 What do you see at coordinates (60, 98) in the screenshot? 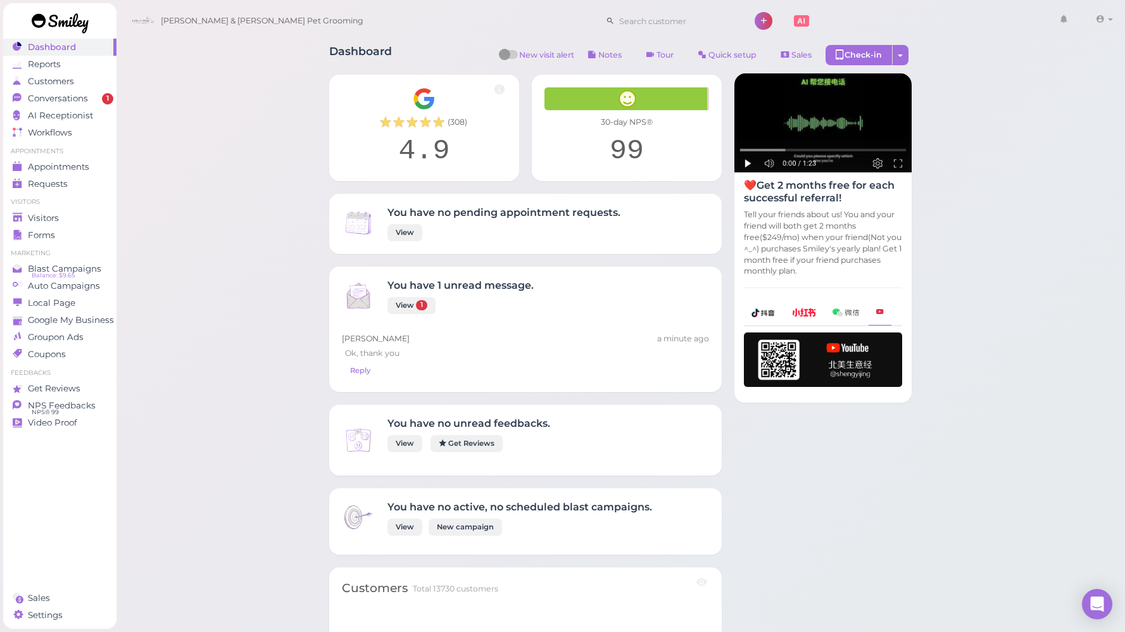
I see `a: Conversations 1` at bounding box center [60, 98].